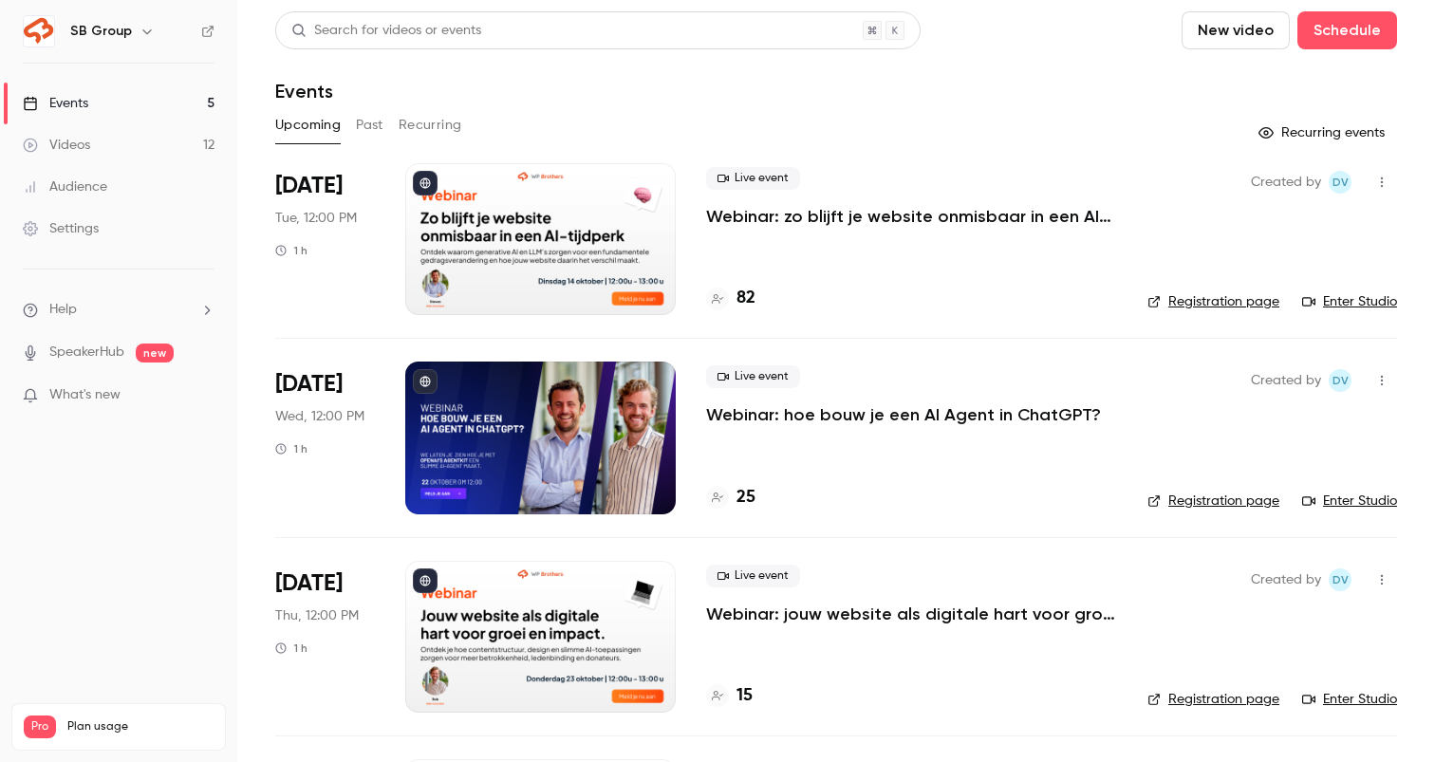 Image resolution: width=1435 pixels, height=762 pixels. What do you see at coordinates (911, 216) in the screenshot?
I see `a: Webinar: zo blijft je website onmisbaar in een AI-tijdperk` at bounding box center [911, 216].